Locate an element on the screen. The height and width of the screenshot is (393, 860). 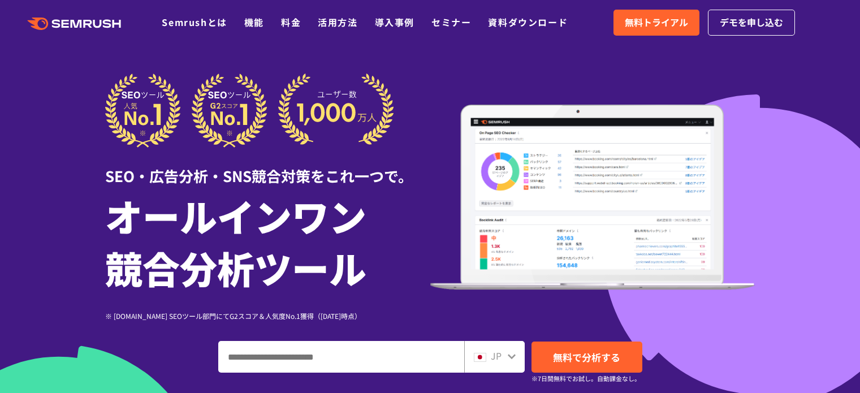
a: デモを申し込む is located at coordinates (751, 23).